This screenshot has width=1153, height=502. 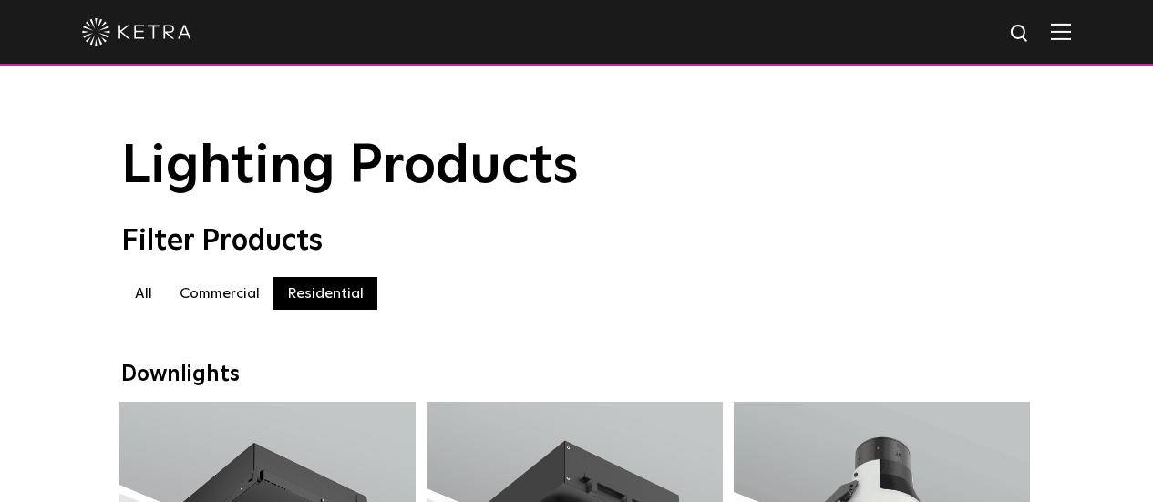 What do you see at coordinates (143, 293) in the screenshot?
I see `label: All` at bounding box center [143, 293].